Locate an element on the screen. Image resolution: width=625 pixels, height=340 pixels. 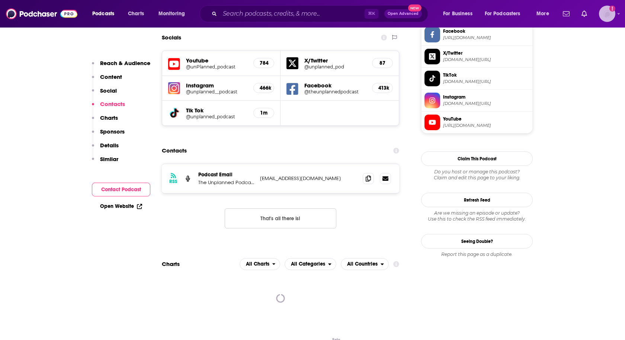
button: Sponsors is located at coordinates (108, 135).